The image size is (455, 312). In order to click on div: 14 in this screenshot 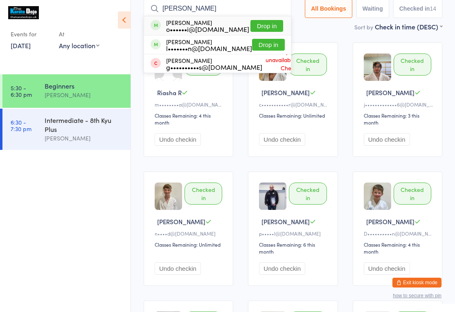, I will do `click(433, 9)`.